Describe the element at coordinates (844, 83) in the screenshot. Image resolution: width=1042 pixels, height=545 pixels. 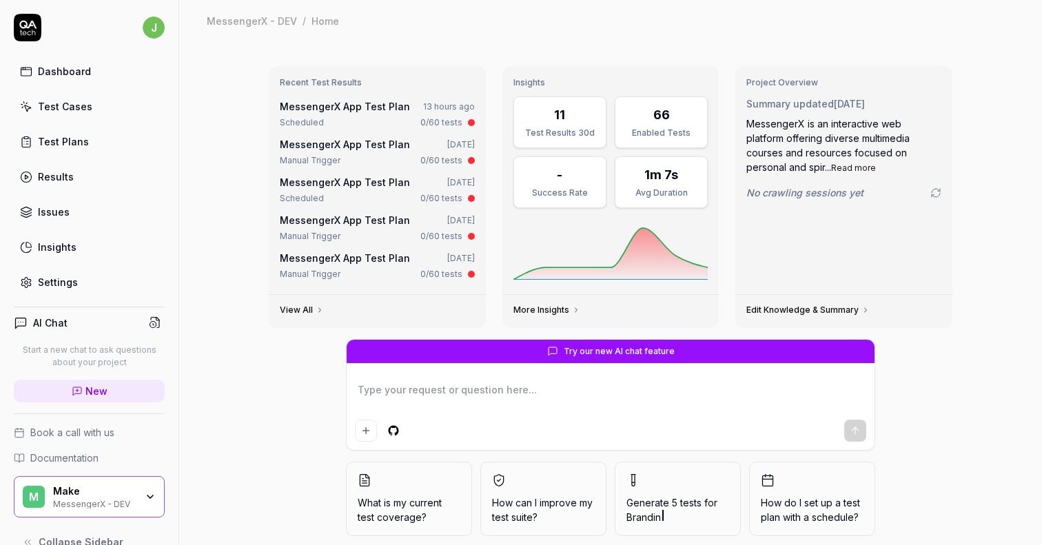
I see `h3: Project Overview` at that location.